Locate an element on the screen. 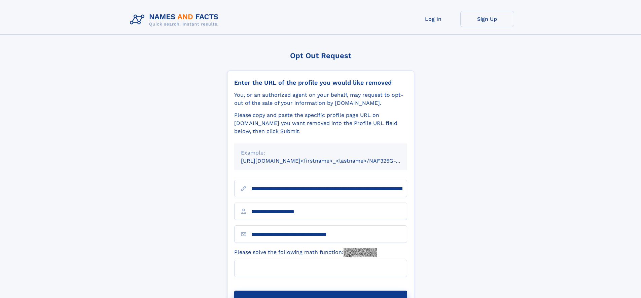  label: Please solve the following math function: is located at coordinates (305, 253).